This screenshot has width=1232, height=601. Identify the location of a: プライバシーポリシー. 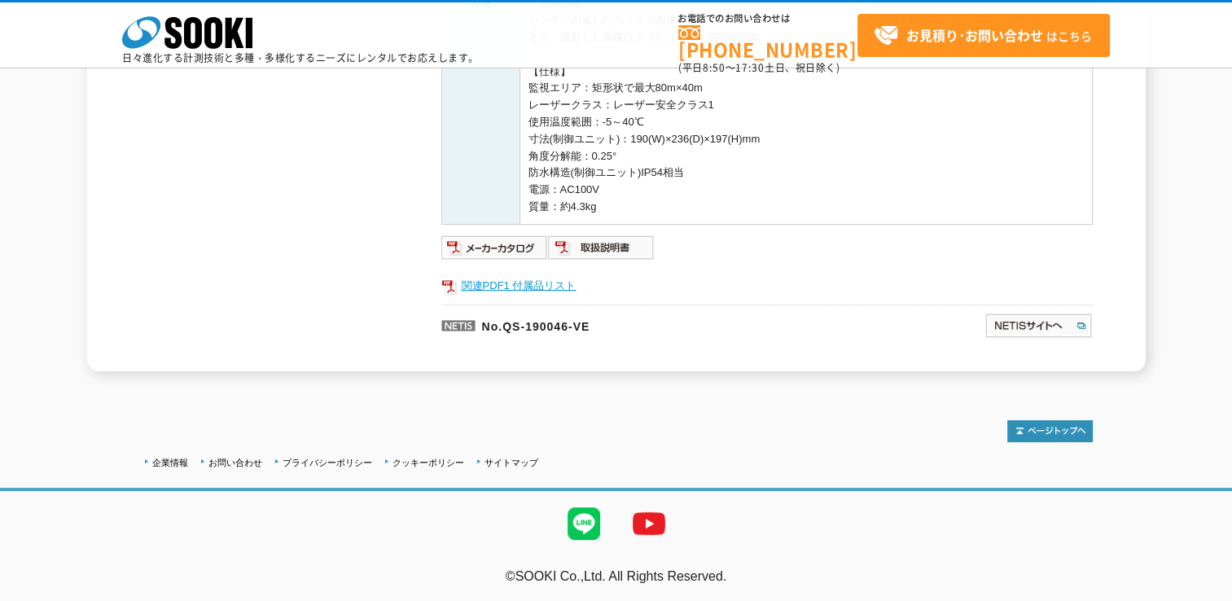
(327, 463).